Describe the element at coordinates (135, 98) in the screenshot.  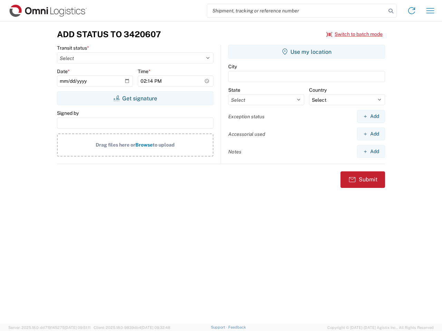
I see `button: Get signature` at that location.